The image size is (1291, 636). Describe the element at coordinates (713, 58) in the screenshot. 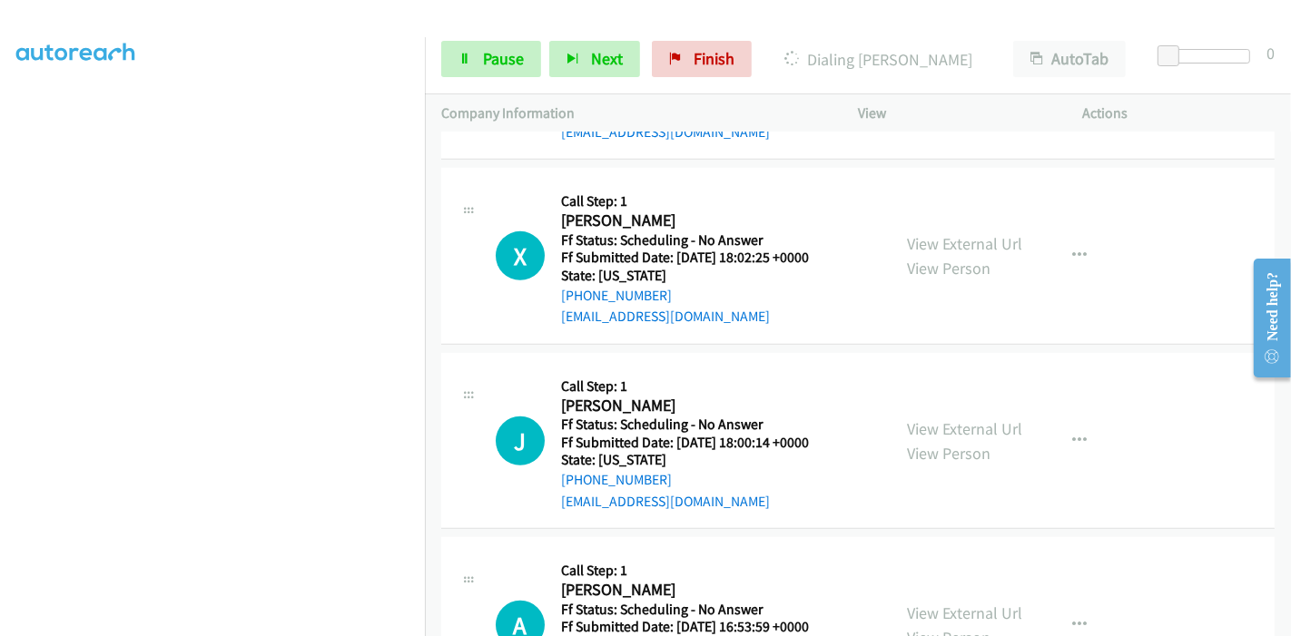

I see `span: Finish` at that location.